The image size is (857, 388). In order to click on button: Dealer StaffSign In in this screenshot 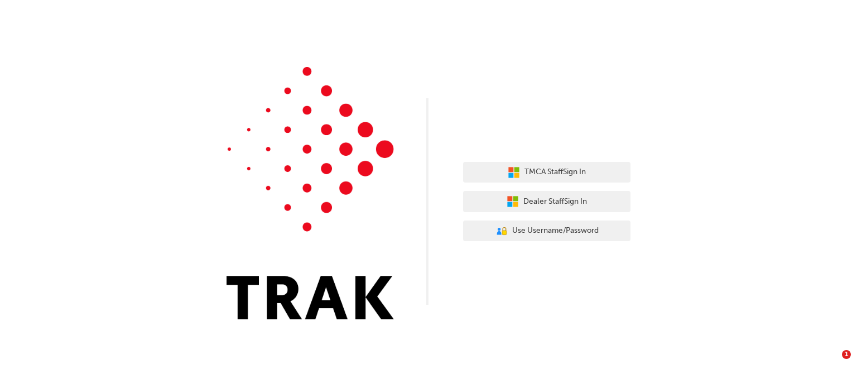, I will do `click(547, 202)`.